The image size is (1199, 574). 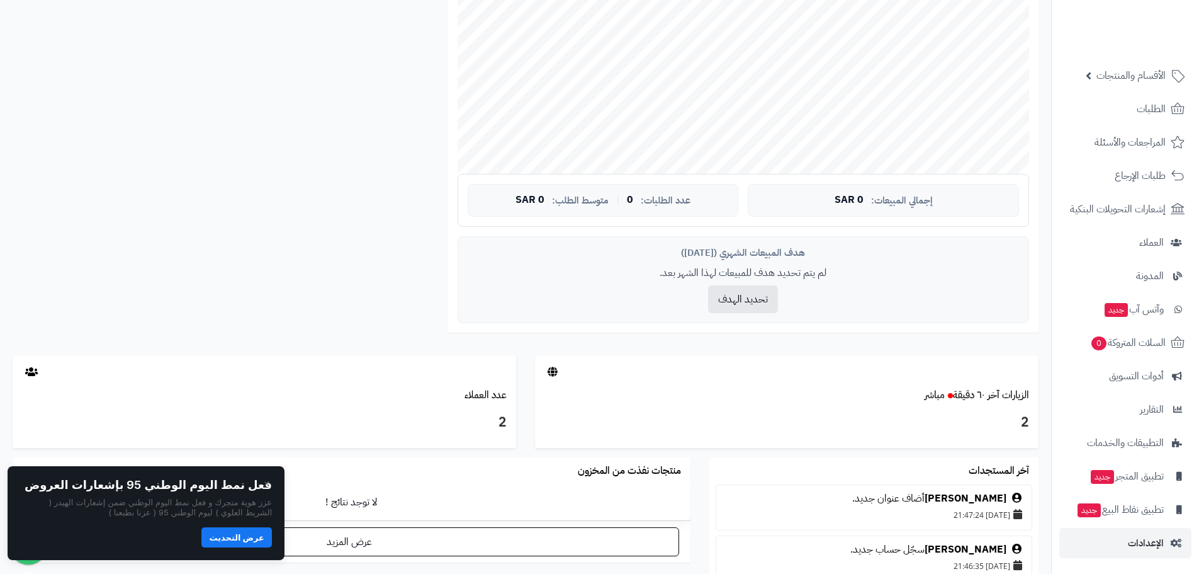 What do you see at coordinates (902, 200) in the screenshot?
I see `span: إجمالي المبيعات:` at bounding box center [902, 200].